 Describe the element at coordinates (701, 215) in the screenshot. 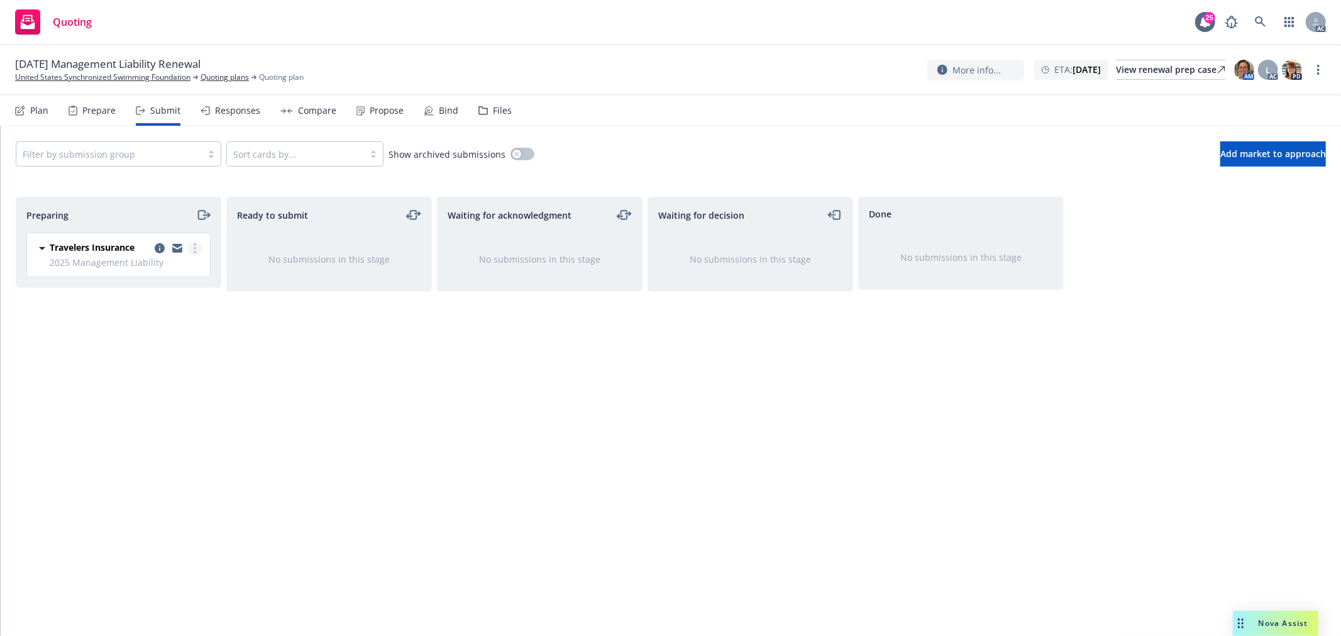

I see `span: Waiting for decision` at that location.